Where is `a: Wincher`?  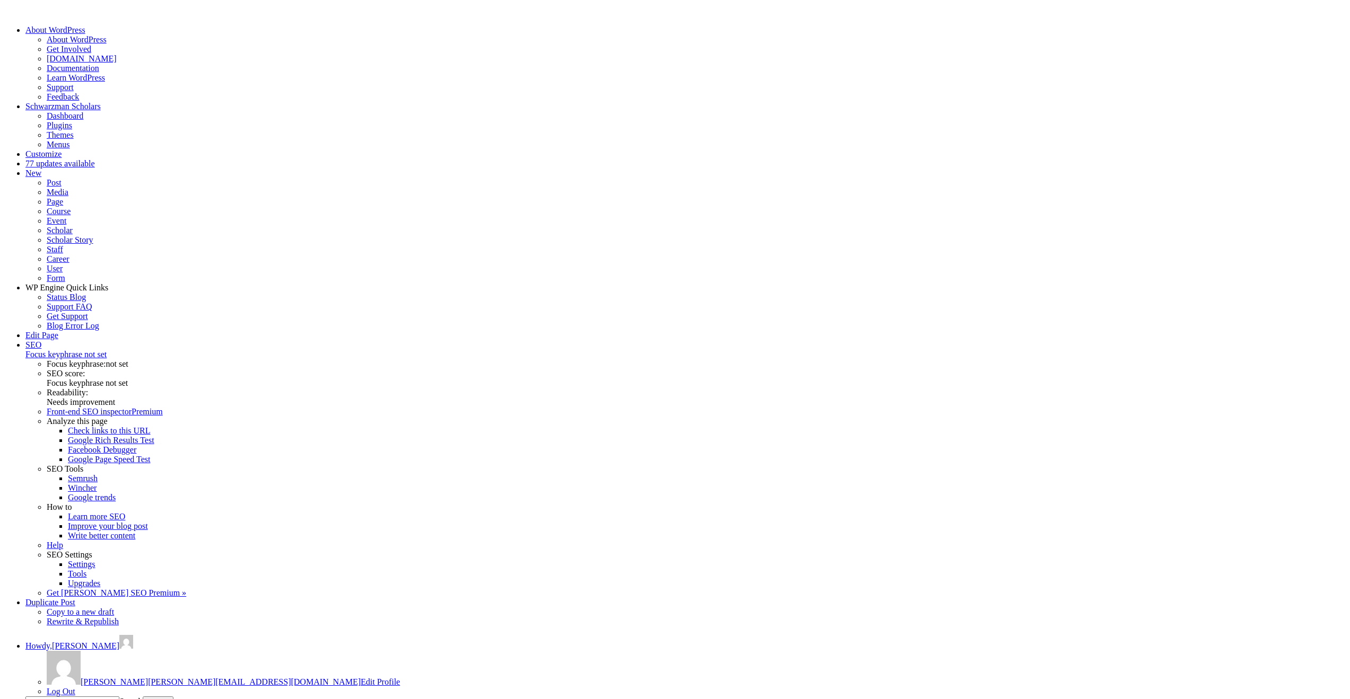
a: Wincher is located at coordinates (82, 488).